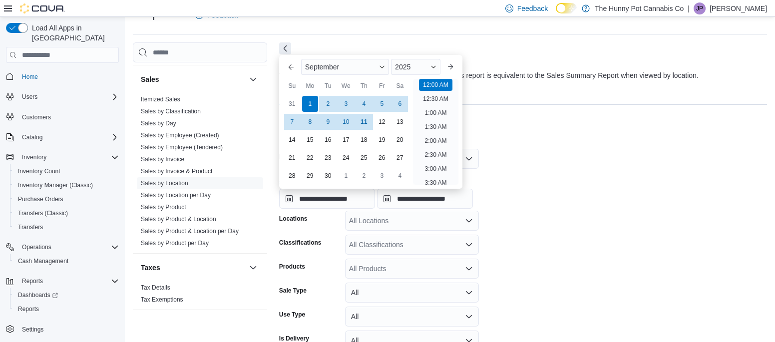 This screenshot has height=342, width=775. What do you see at coordinates (425, 199) in the screenshot?
I see `input: Press the down key to open a popover containing a calendar.` at bounding box center [425, 199].